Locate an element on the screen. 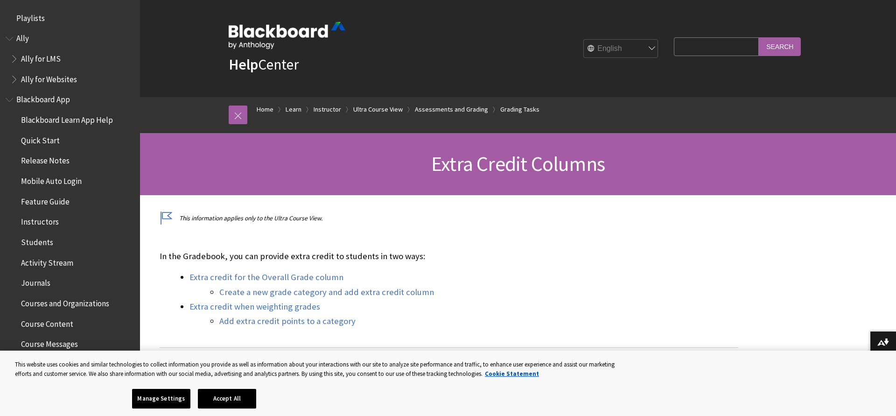 The height and width of the screenshot is (416, 896). a: Extra credit when weighting grades is located at coordinates (255, 307).